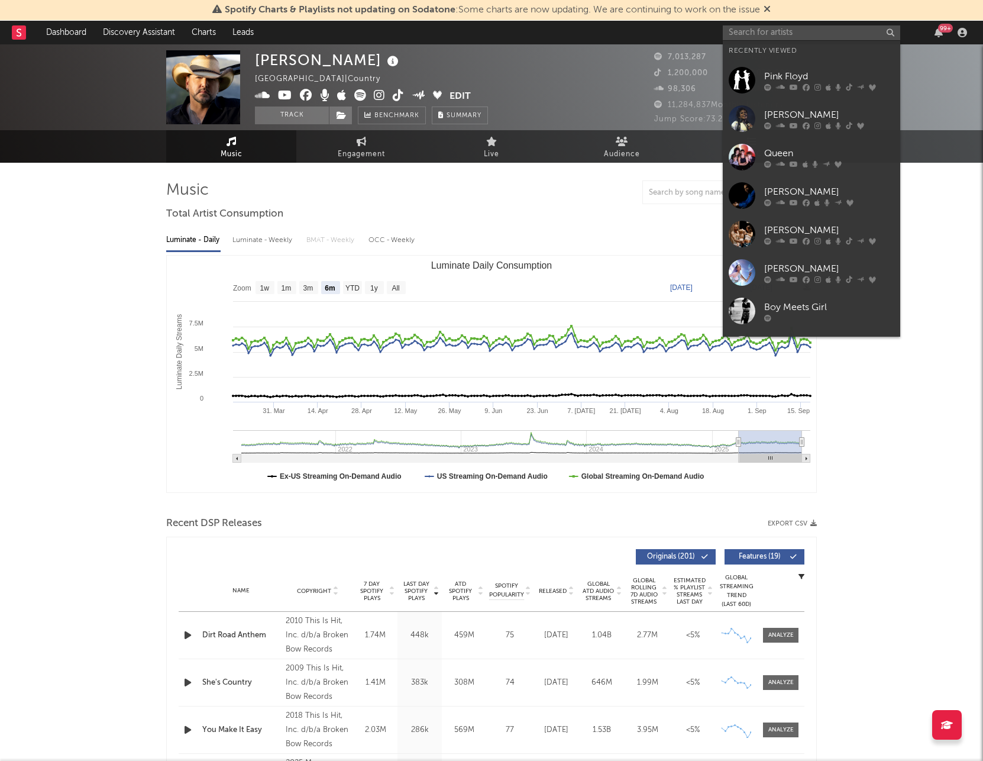  Describe the element at coordinates (231, 154) in the screenshot. I see `span: Music` at that location.